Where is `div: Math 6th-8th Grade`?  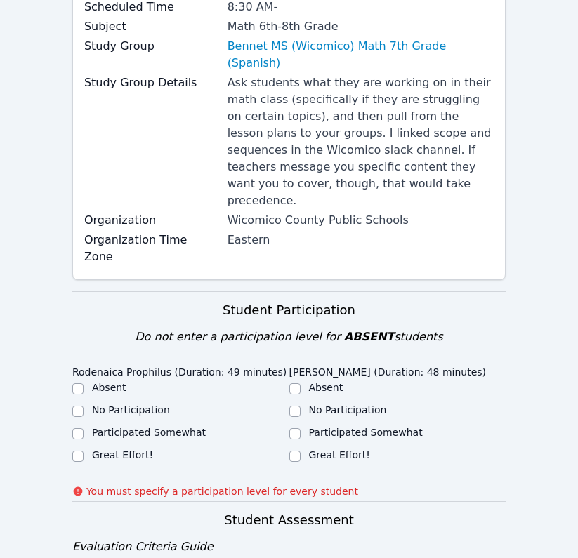 div: Math 6th-8th Grade is located at coordinates (361, 27).